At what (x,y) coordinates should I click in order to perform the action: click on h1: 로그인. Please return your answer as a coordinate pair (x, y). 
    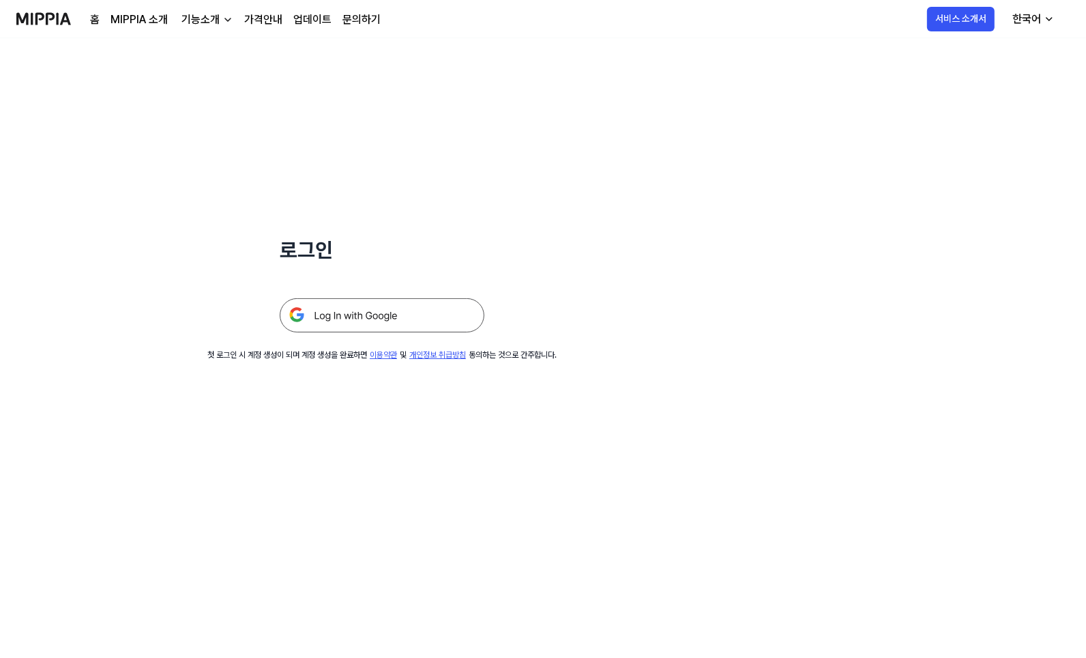
    Looking at the image, I should click on (382, 250).